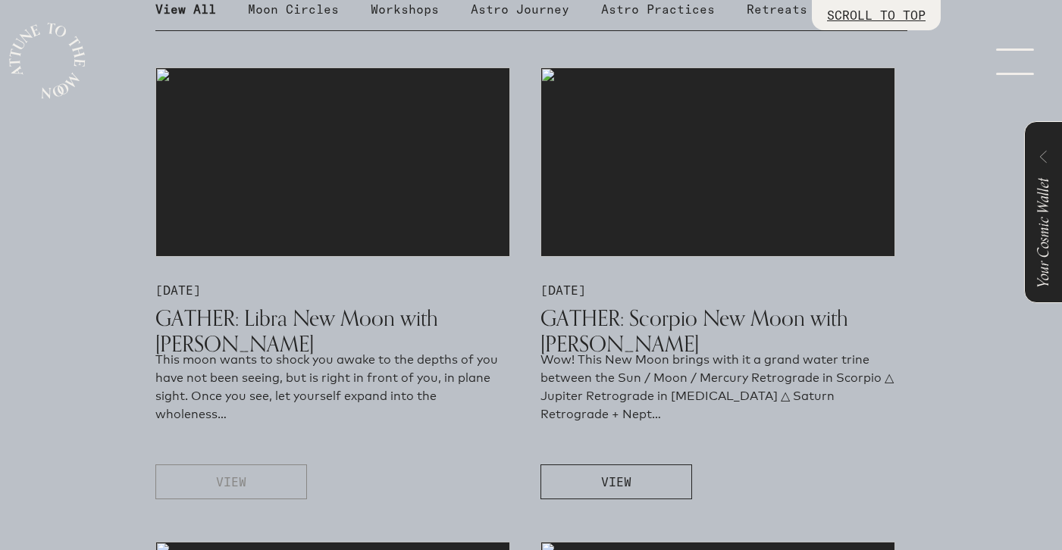 Image resolution: width=1062 pixels, height=550 pixels. I want to click on span: This moon wants to shock you awake to the depths of you have not been seeing, but is right in fro..., so click(327, 387).